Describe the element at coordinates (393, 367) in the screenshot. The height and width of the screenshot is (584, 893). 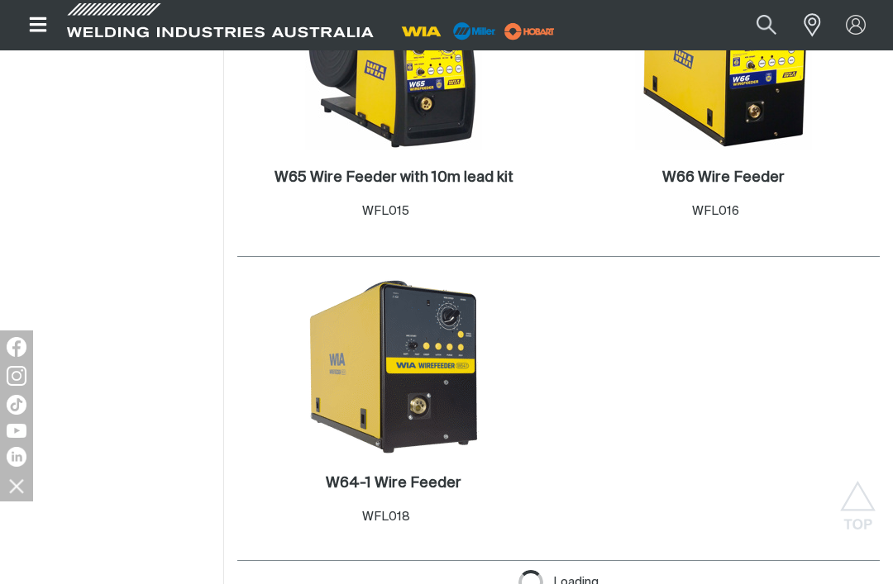
I see `img: W64-1 Wire Feeder` at that location.